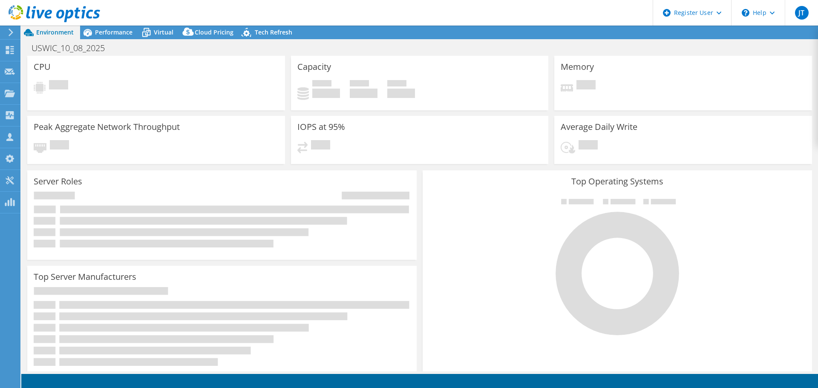 The width and height of the screenshot is (818, 388). Describe the element at coordinates (801, 13) in the screenshot. I see `span: JT` at that location.